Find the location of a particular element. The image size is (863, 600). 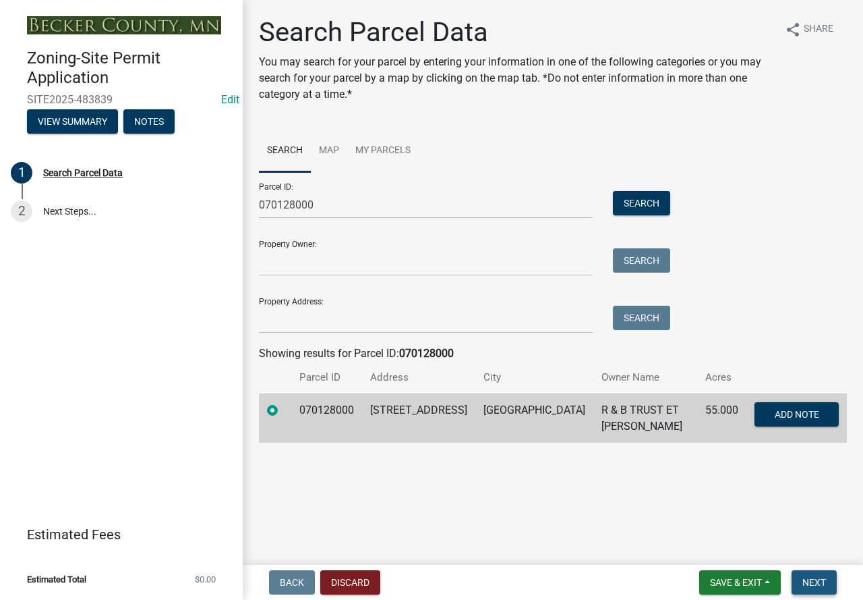

a: Estimated Fees is located at coordinates (116, 534).